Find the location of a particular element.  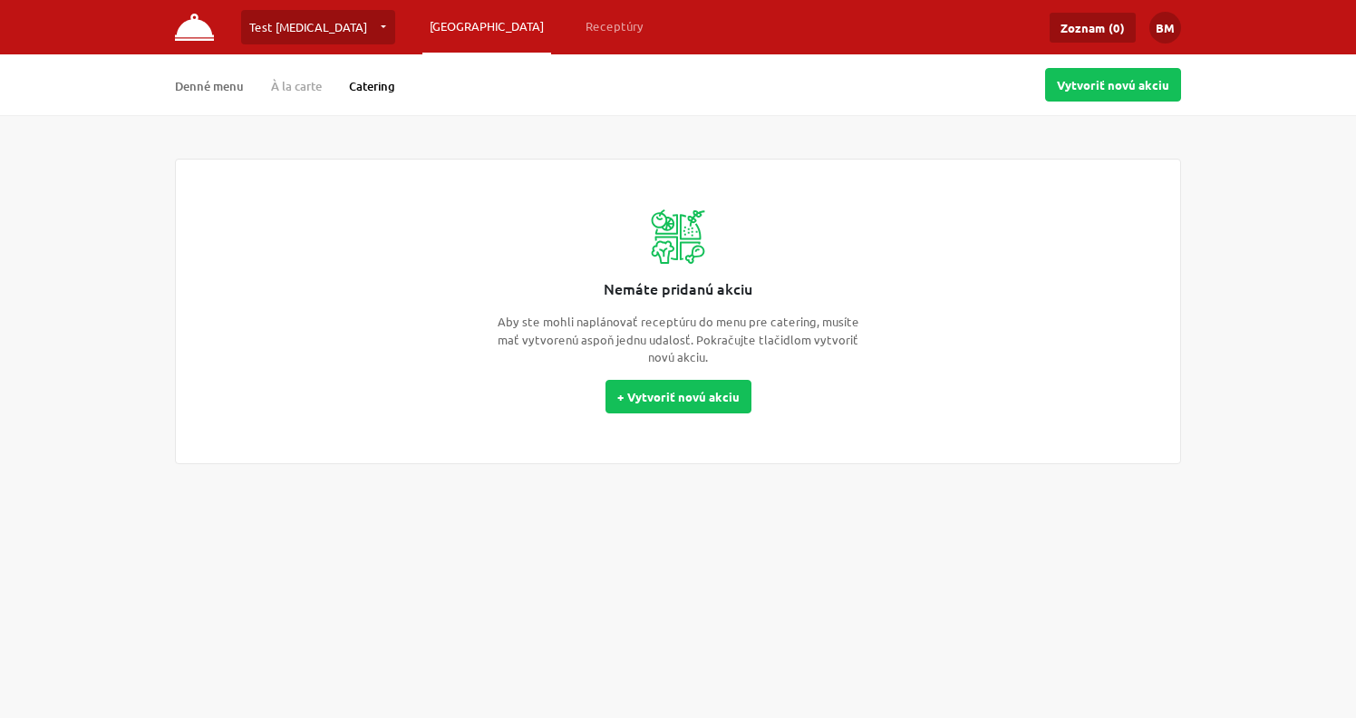

a: Catering is located at coordinates (371, 86).